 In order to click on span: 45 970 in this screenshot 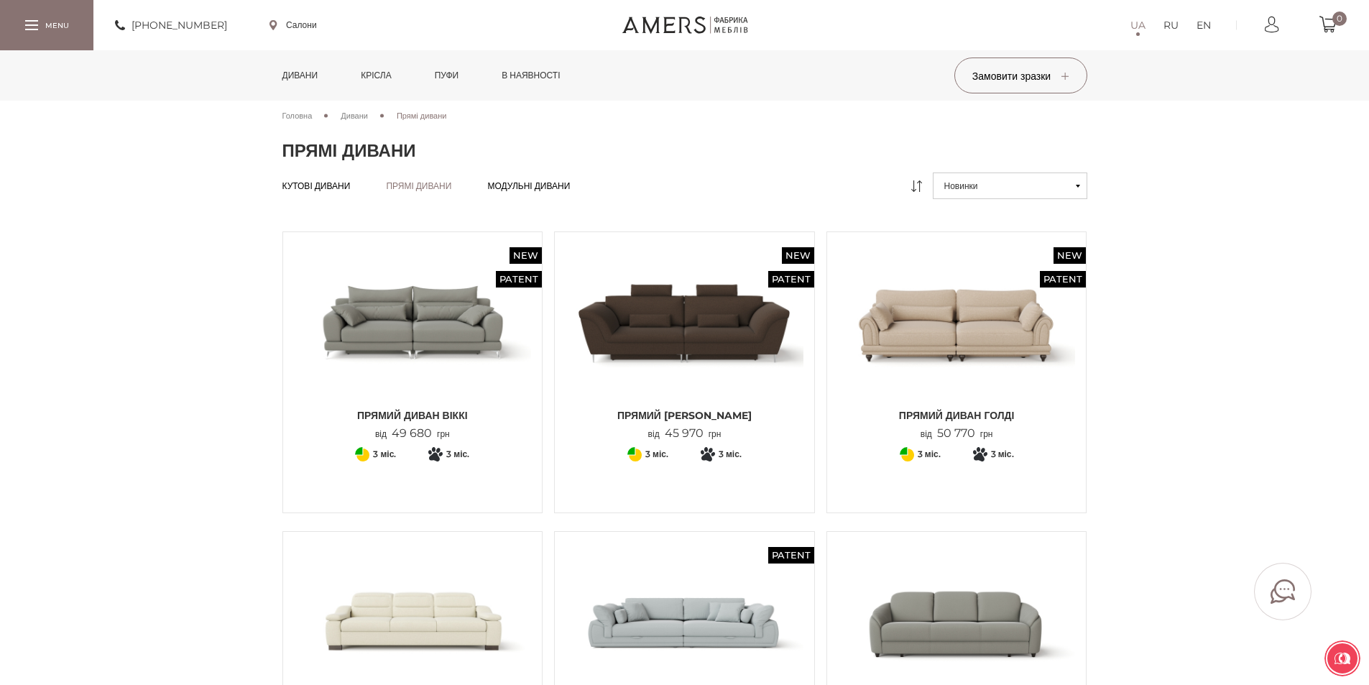, I will do `click(684, 432)`.